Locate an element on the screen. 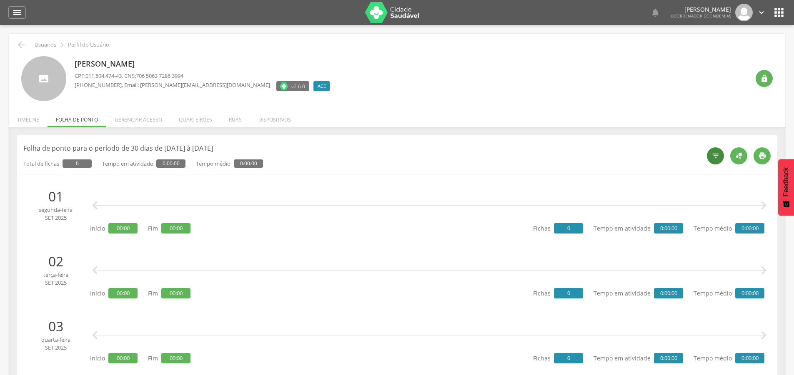 The image size is (794, 375). div: Imprimir is located at coordinates (762, 156).